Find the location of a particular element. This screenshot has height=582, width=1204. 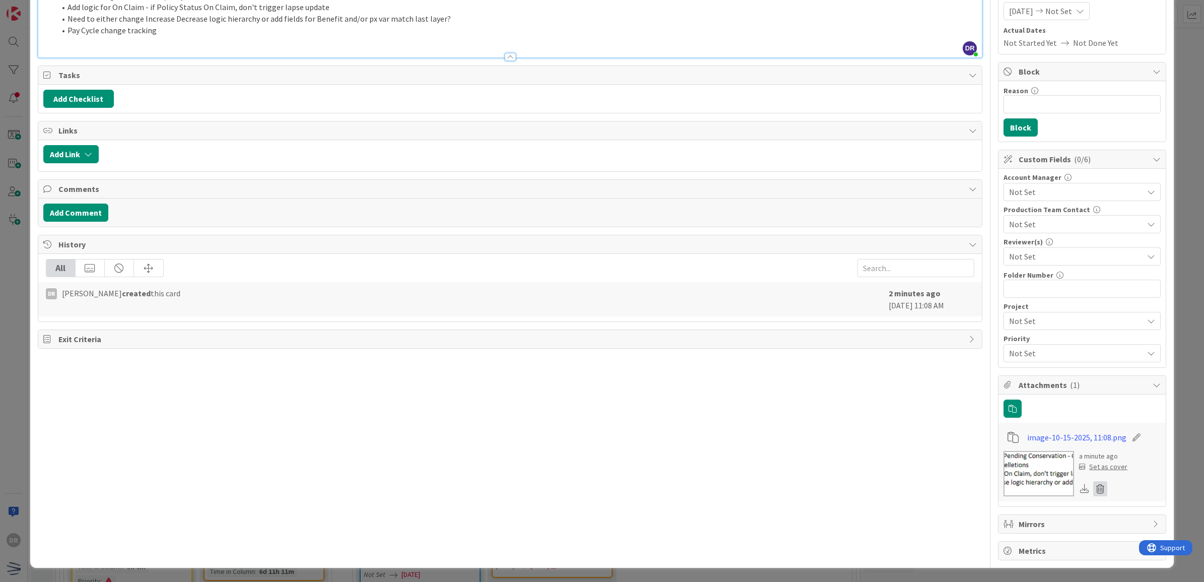

div: Project is located at coordinates (1082, 306).